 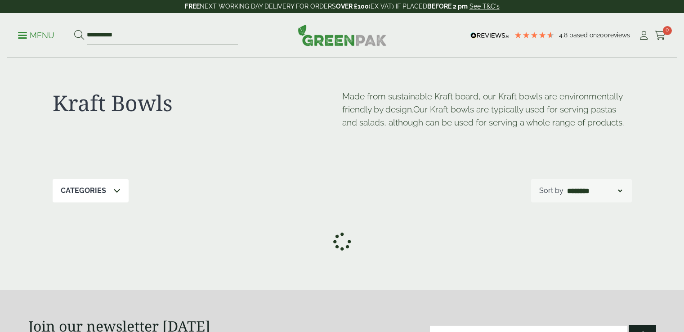 I want to click on a: 0, so click(x=661, y=36).